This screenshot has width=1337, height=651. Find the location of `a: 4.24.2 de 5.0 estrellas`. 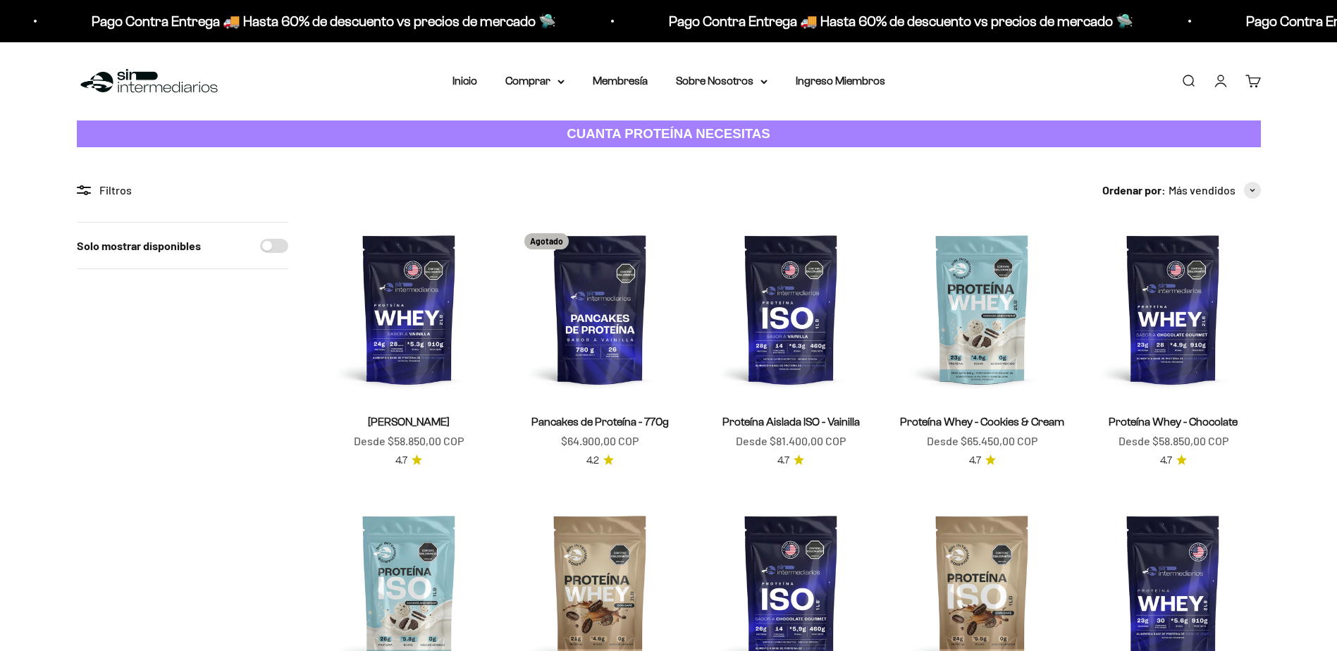

a: 4.24.2 de 5.0 estrellas is located at coordinates (600, 461).